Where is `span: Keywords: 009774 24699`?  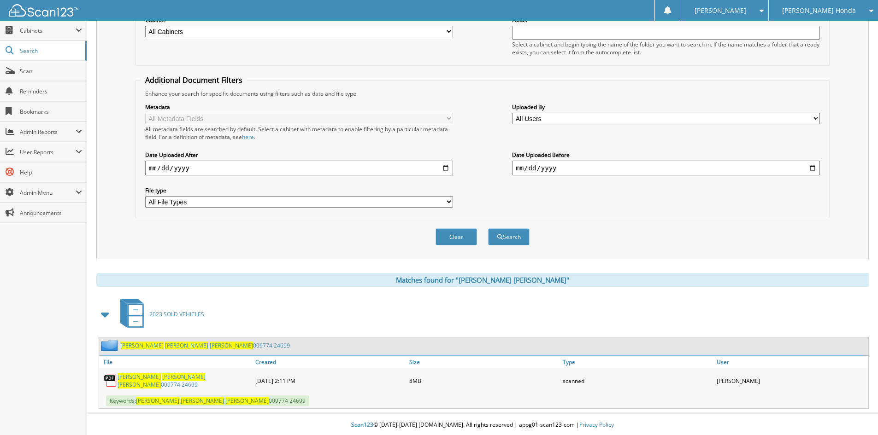 span: Keywords: 009774 24699 is located at coordinates (207, 401).